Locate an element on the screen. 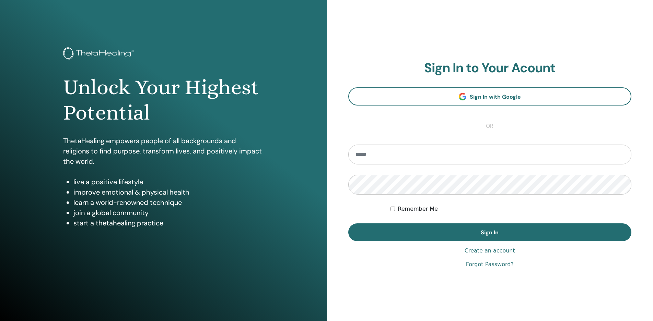 Image resolution: width=653 pixels, height=321 pixels. h2: Sign In to Your Acount is located at coordinates (490, 68).